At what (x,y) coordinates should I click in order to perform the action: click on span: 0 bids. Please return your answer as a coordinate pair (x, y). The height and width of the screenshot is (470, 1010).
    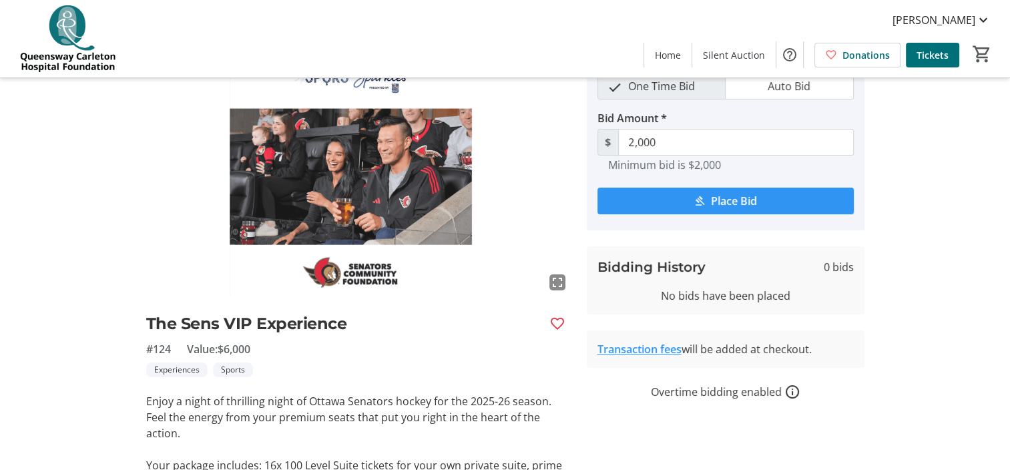
    Looking at the image, I should click on (839, 267).